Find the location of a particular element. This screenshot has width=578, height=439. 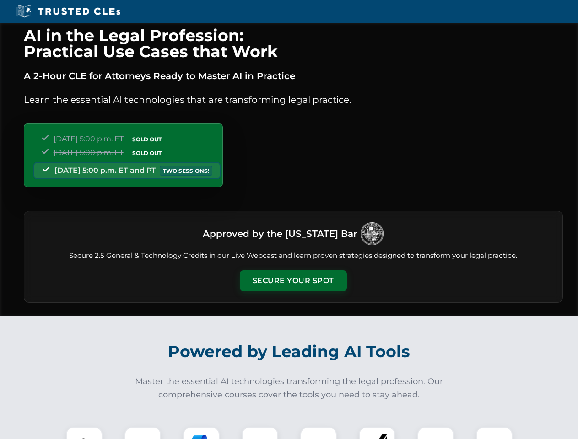

img: Logo is located at coordinates (372, 234).